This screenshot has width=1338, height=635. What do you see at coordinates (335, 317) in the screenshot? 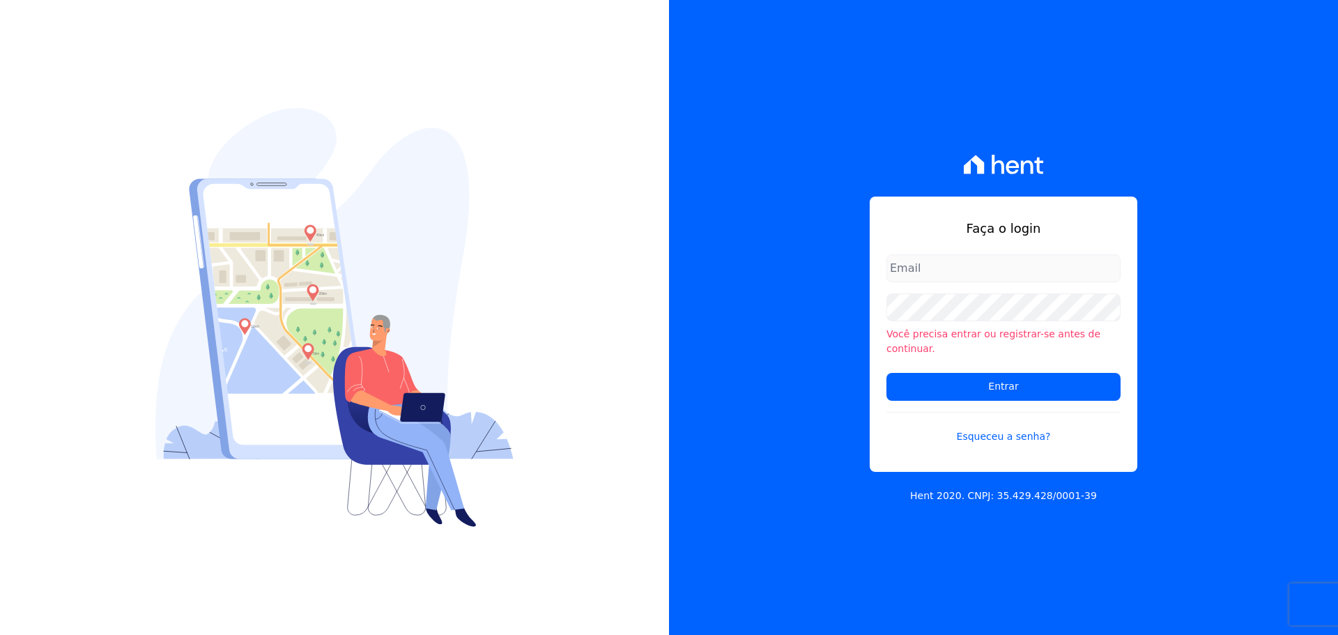
I see `img: Login` at bounding box center [335, 317].